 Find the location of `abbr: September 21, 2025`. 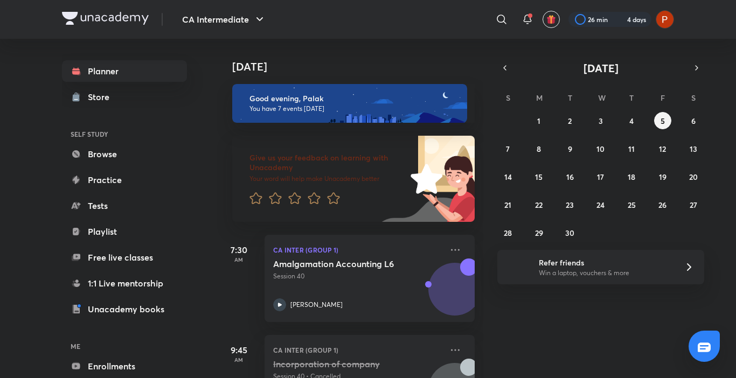

abbr: September 21, 2025 is located at coordinates (507, 205).